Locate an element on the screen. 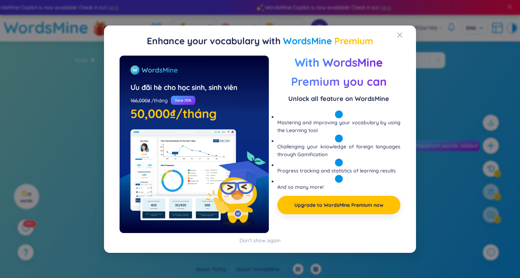  span: With WordsMine is located at coordinates (339, 62).